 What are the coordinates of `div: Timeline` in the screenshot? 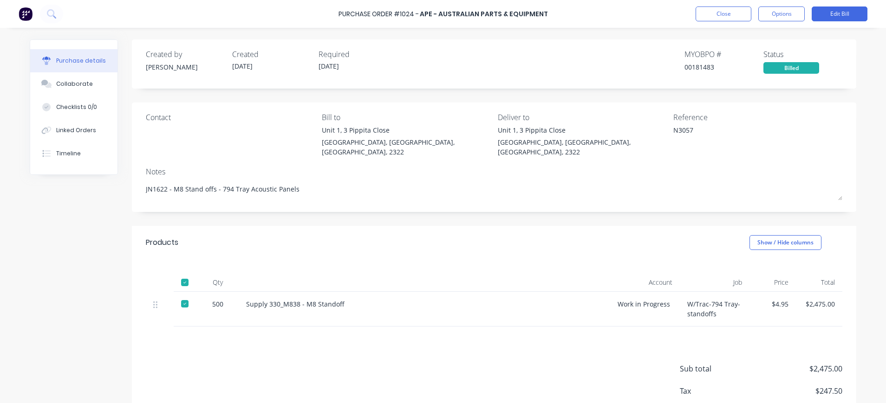 It's located at (68, 154).